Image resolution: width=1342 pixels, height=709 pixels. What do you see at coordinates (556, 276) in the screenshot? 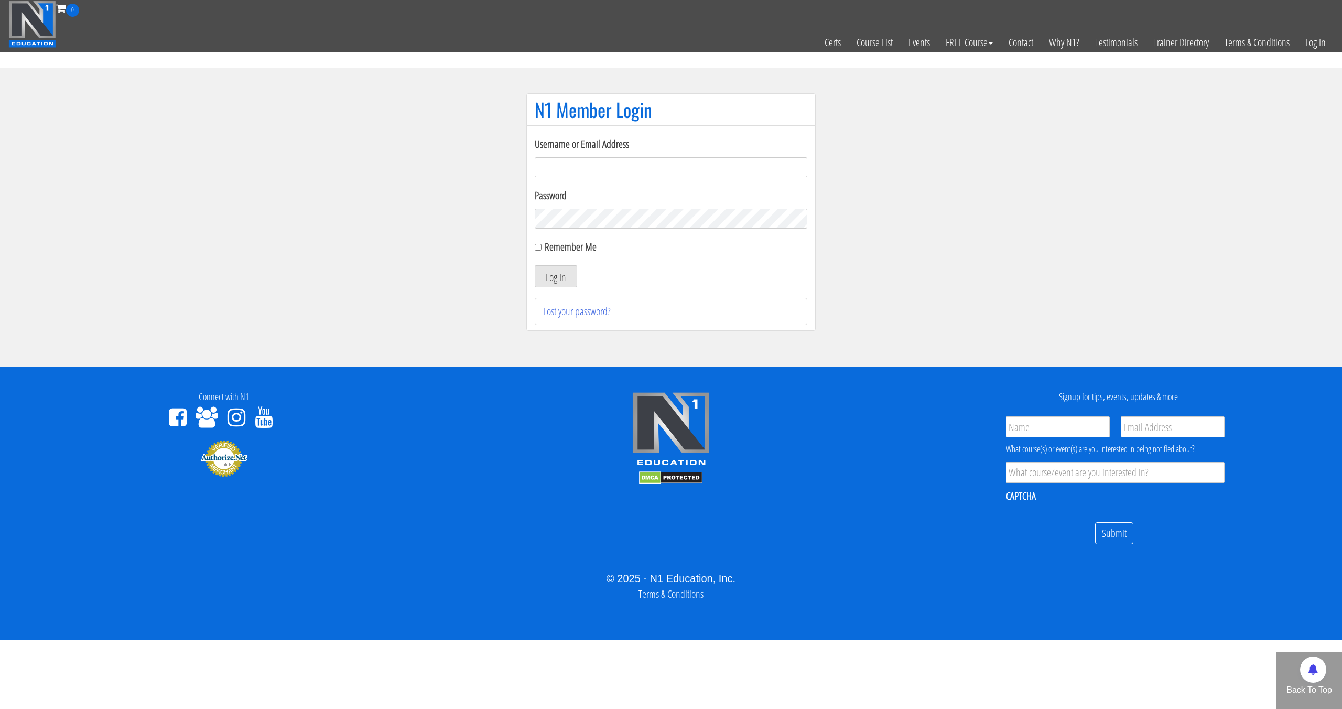
I see `button: Log In` at bounding box center [556, 276].